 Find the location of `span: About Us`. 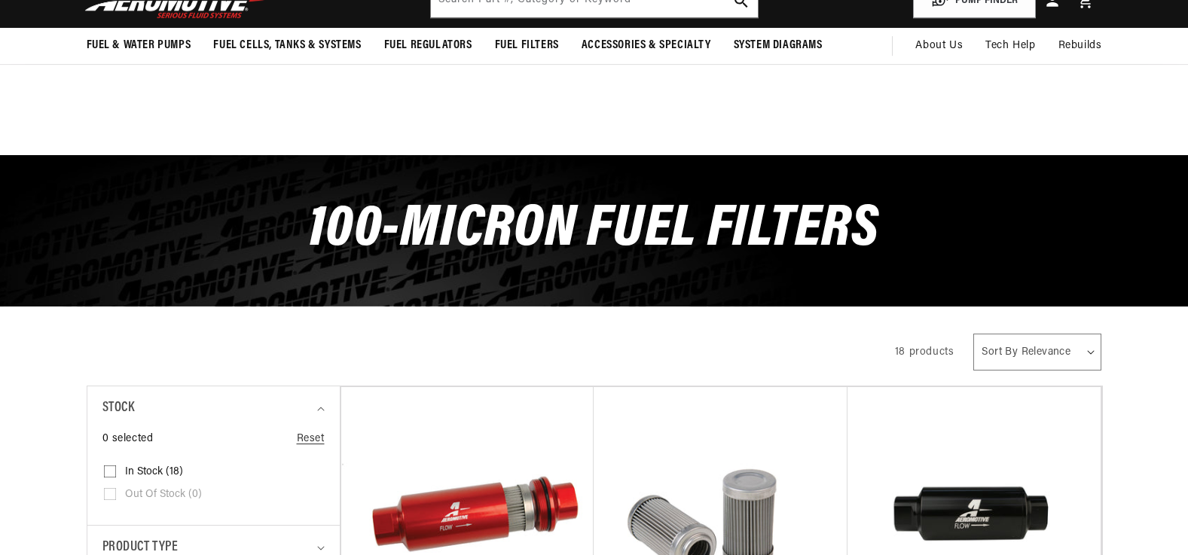

span: About Us is located at coordinates (939, 45).